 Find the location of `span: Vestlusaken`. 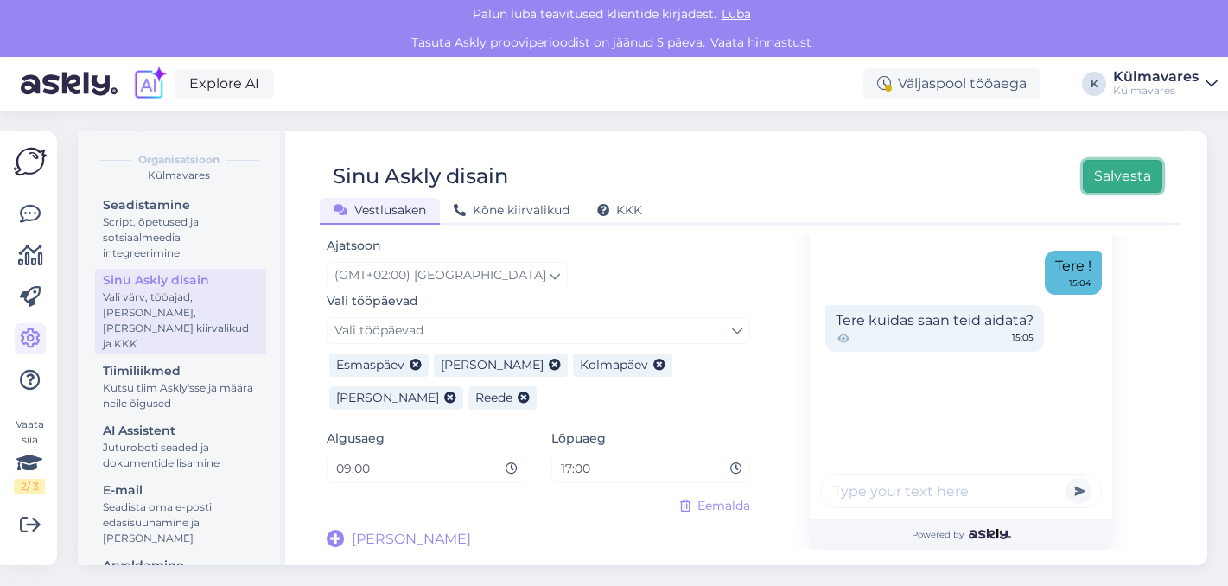

span: Vestlusaken is located at coordinates (379, 210).